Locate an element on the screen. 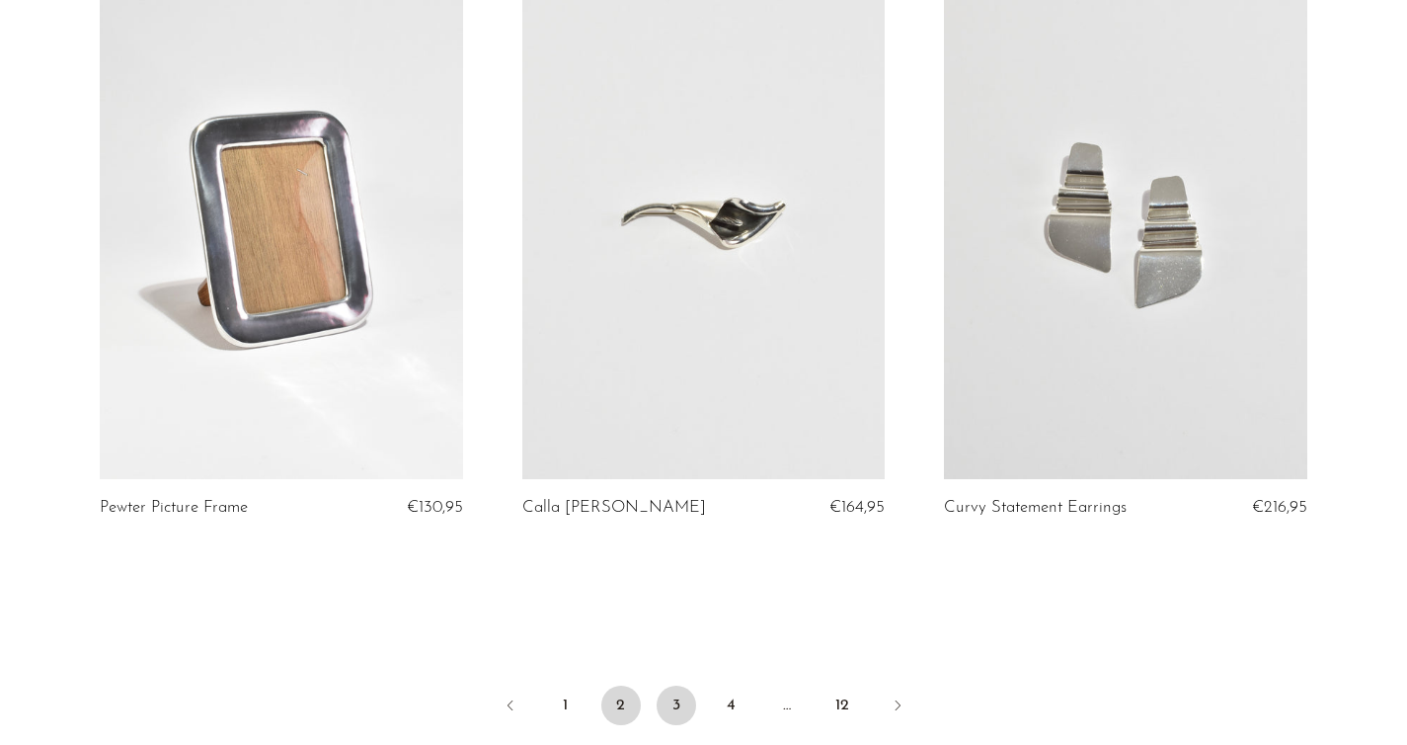  a: 12 is located at coordinates (842, 705).